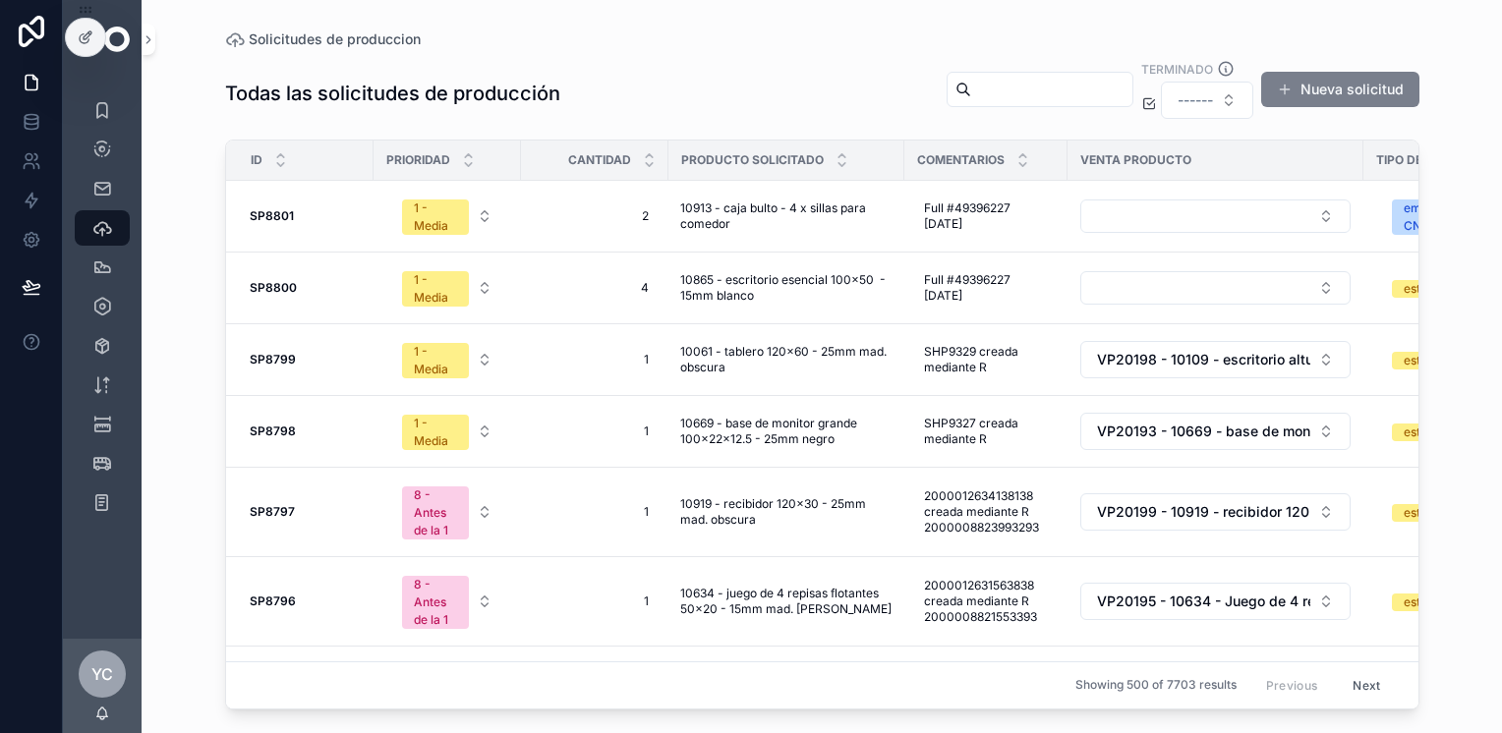 The height and width of the screenshot is (733, 1502). Describe the element at coordinates (102, 313) in the screenshot. I see `div: scrollable content` at that location.